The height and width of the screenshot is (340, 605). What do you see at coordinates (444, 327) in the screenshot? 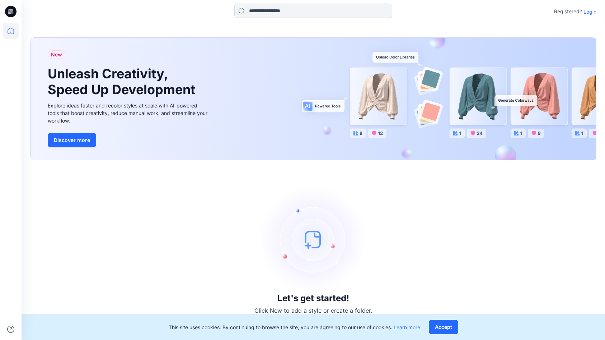
I see `button: Accept` at bounding box center [444, 327].